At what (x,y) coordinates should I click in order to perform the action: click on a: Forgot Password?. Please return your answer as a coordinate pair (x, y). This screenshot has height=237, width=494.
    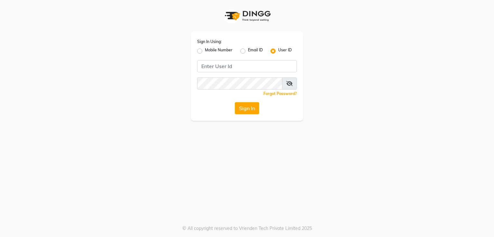
    Looking at the image, I should click on (280, 94).